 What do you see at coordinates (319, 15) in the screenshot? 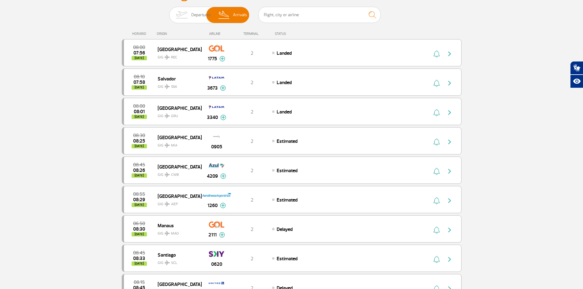
I see `input: Flight, city or airline` at bounding box center [319, 15].